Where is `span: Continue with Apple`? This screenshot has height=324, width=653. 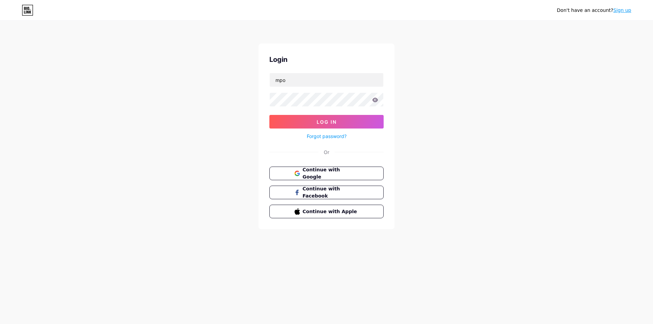
span: Continue with Apple is located at coordinates (331, 212).